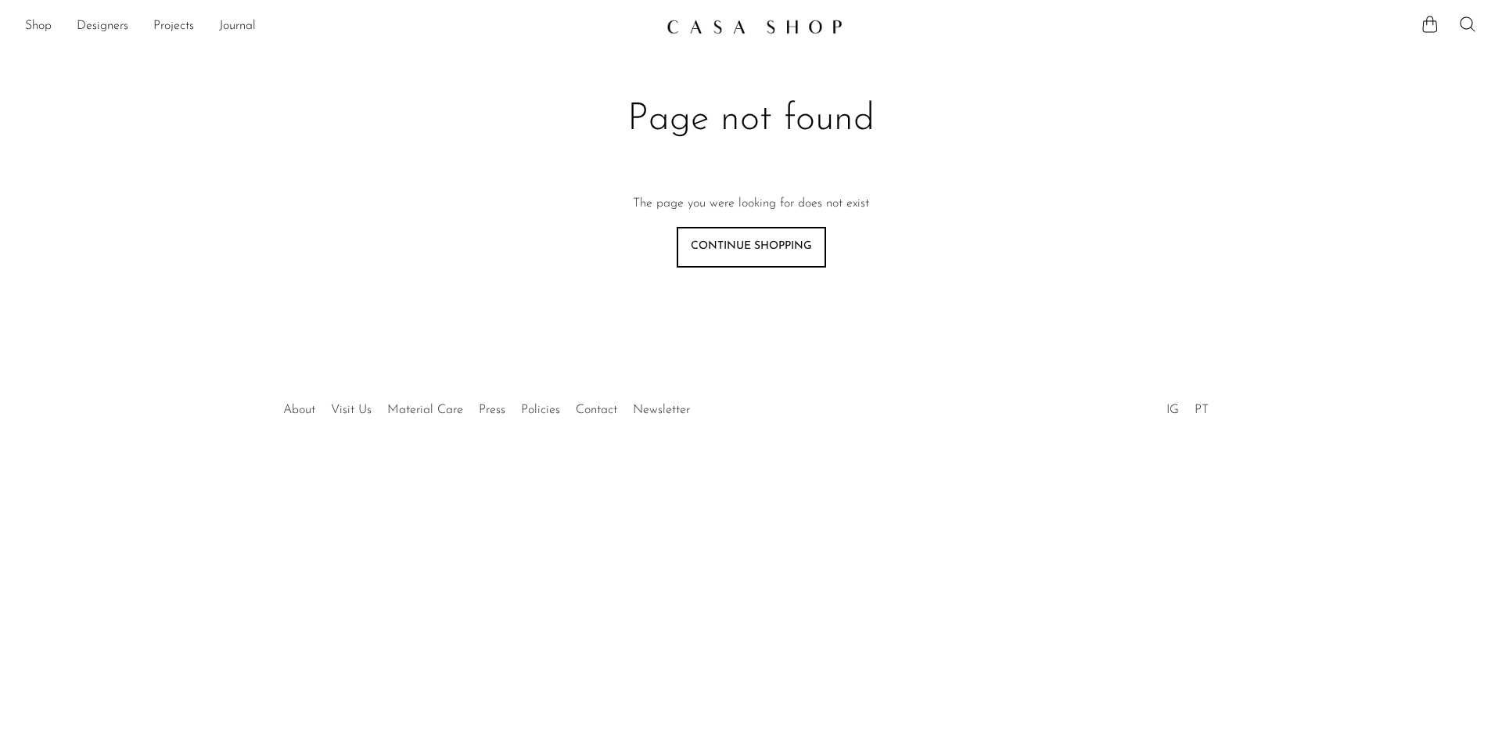  I want to click on a: Policies, so click(540, 410).